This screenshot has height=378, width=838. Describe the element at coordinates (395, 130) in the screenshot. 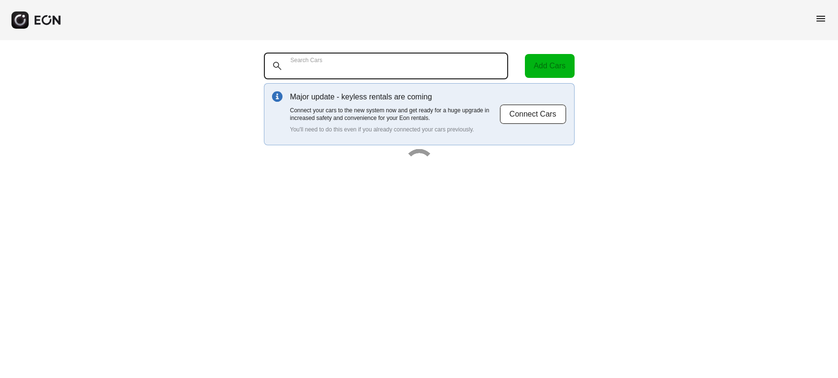

I see `p: You'll need to do this even if you already connected your cars previously.` at that location.